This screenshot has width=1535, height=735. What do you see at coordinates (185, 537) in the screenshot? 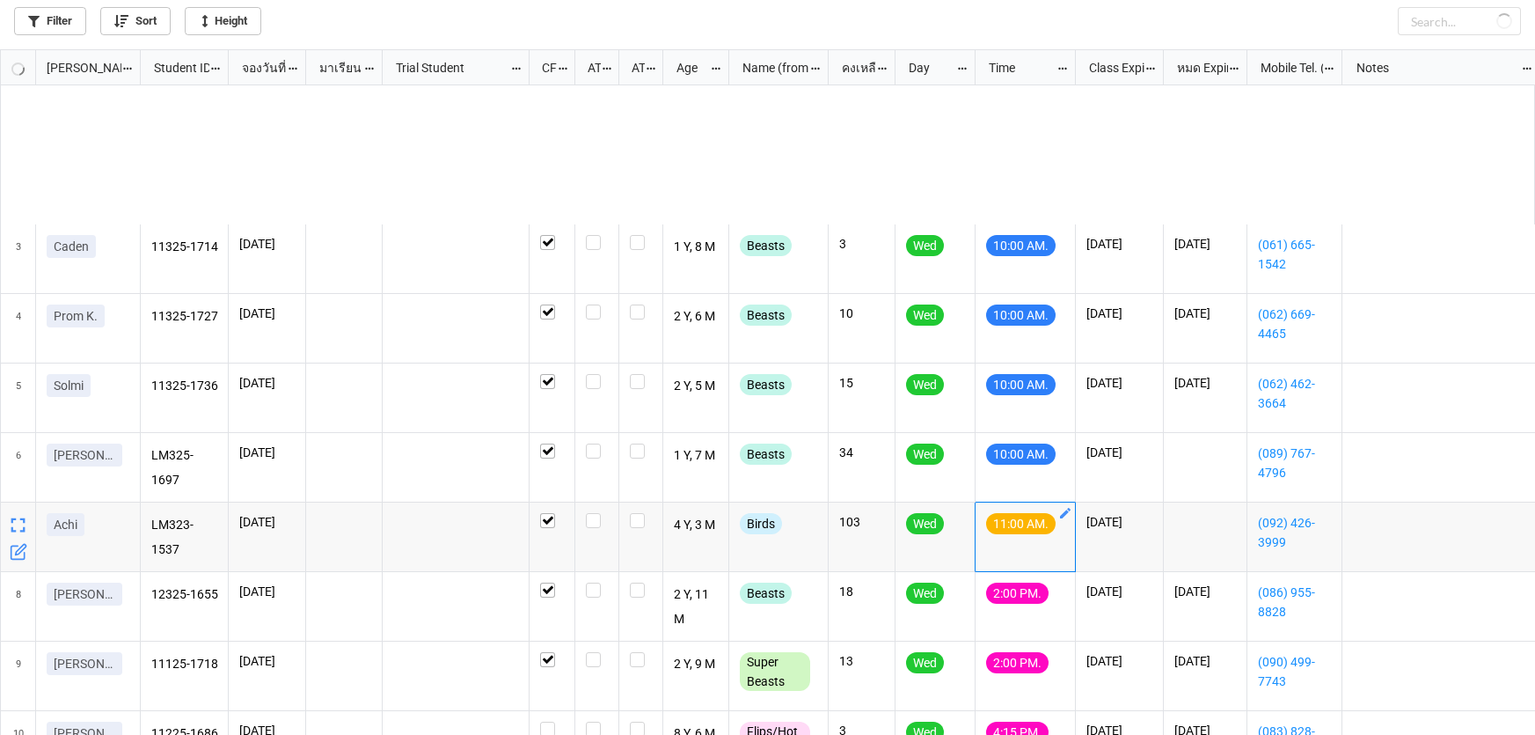
I see `p: LM323-1537` at bounding box center [185, 537].